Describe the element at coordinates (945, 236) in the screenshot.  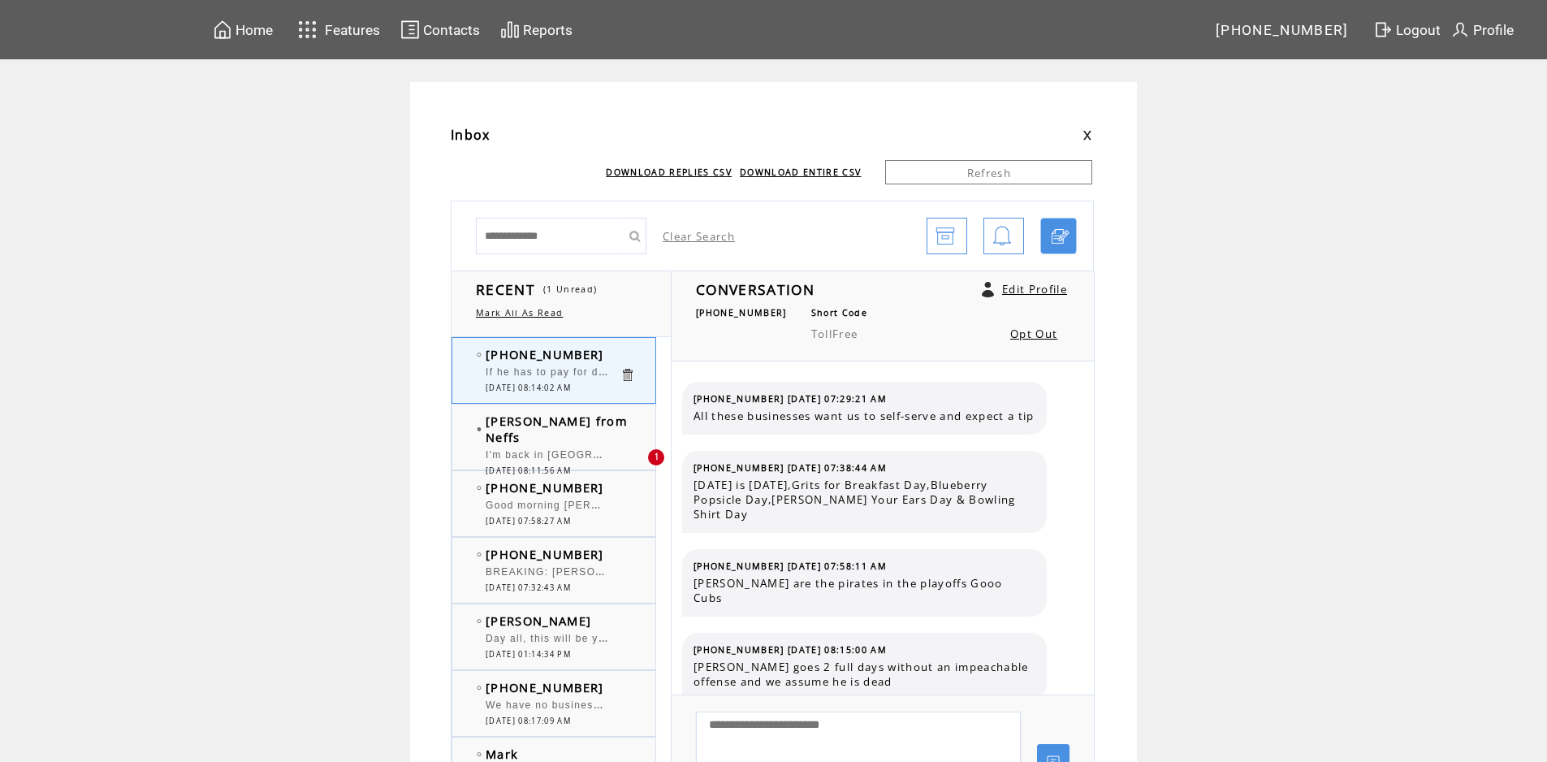
I see `img: archive.png` at that location.